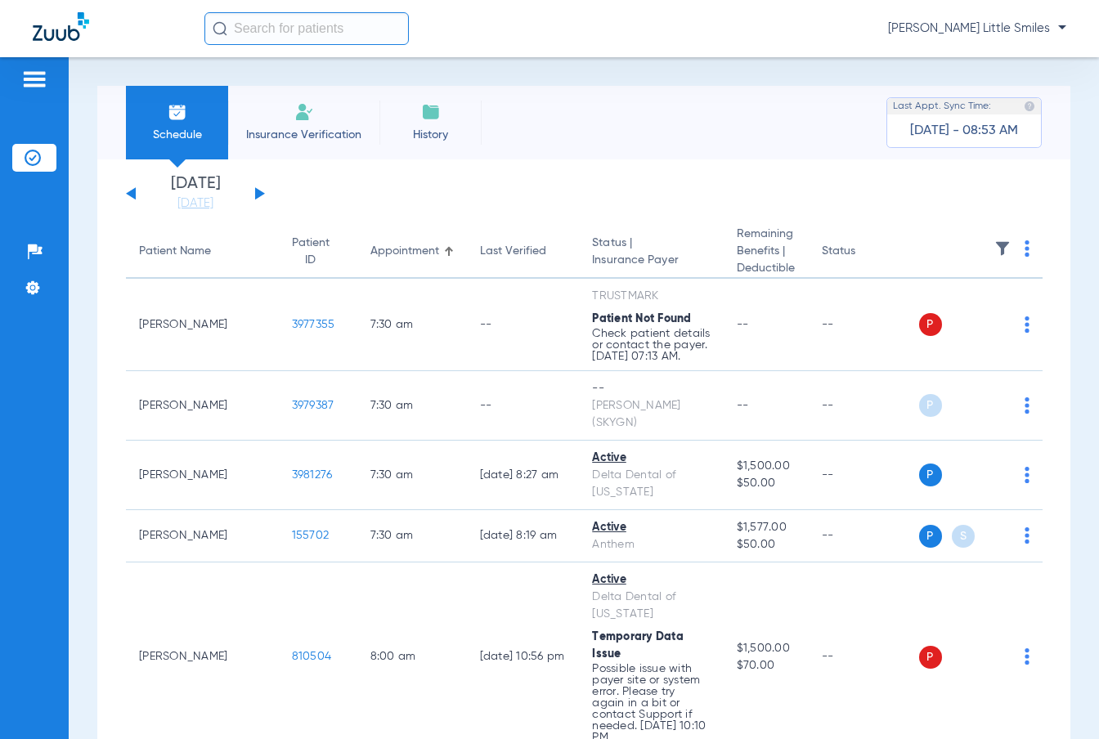 This screenshot has width=1099, height=739. What do you see at coordinates (313, 406) in the screenshot?
I see `span: 3979387` at bounding box center [313, 406].